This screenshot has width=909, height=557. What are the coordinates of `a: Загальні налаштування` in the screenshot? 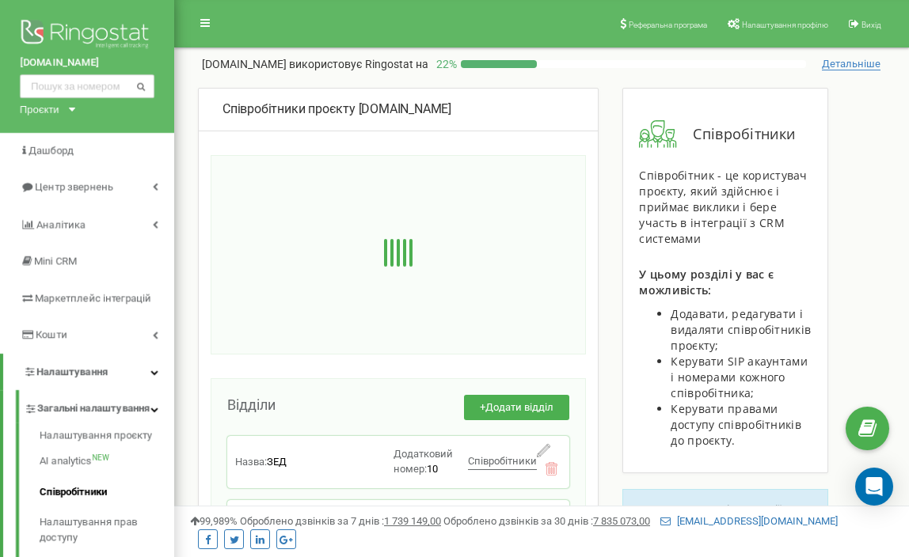 It's located at (99, 406).